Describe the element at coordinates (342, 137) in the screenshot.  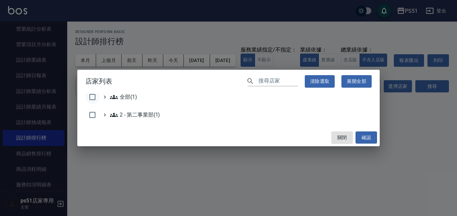
I see `button: 關閉` at that location.